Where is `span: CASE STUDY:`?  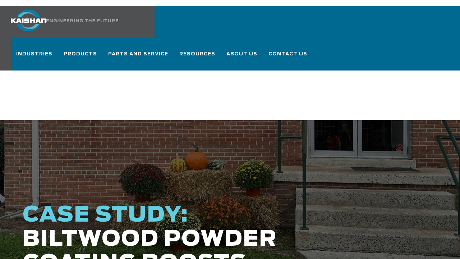 span: CASE STUDY: is located at coordinates (106, 215).